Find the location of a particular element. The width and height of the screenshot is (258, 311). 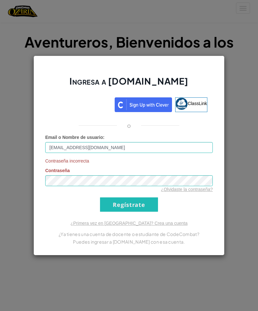

a: ¿Olvidaste la contraseña? is located at coordinates (187, 189).